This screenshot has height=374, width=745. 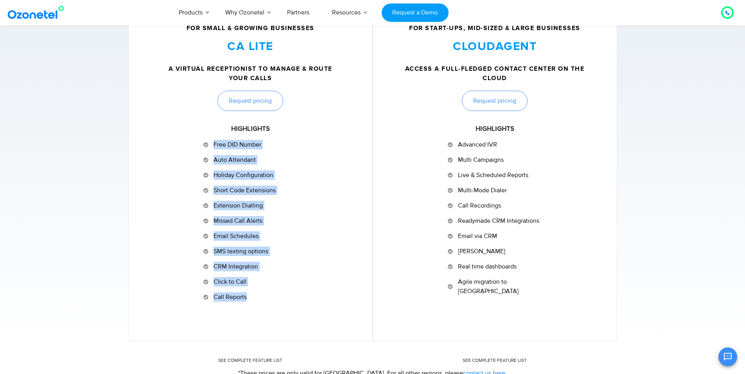 I want to click on span: Multi Campaigns, so click(x=480, y=160).